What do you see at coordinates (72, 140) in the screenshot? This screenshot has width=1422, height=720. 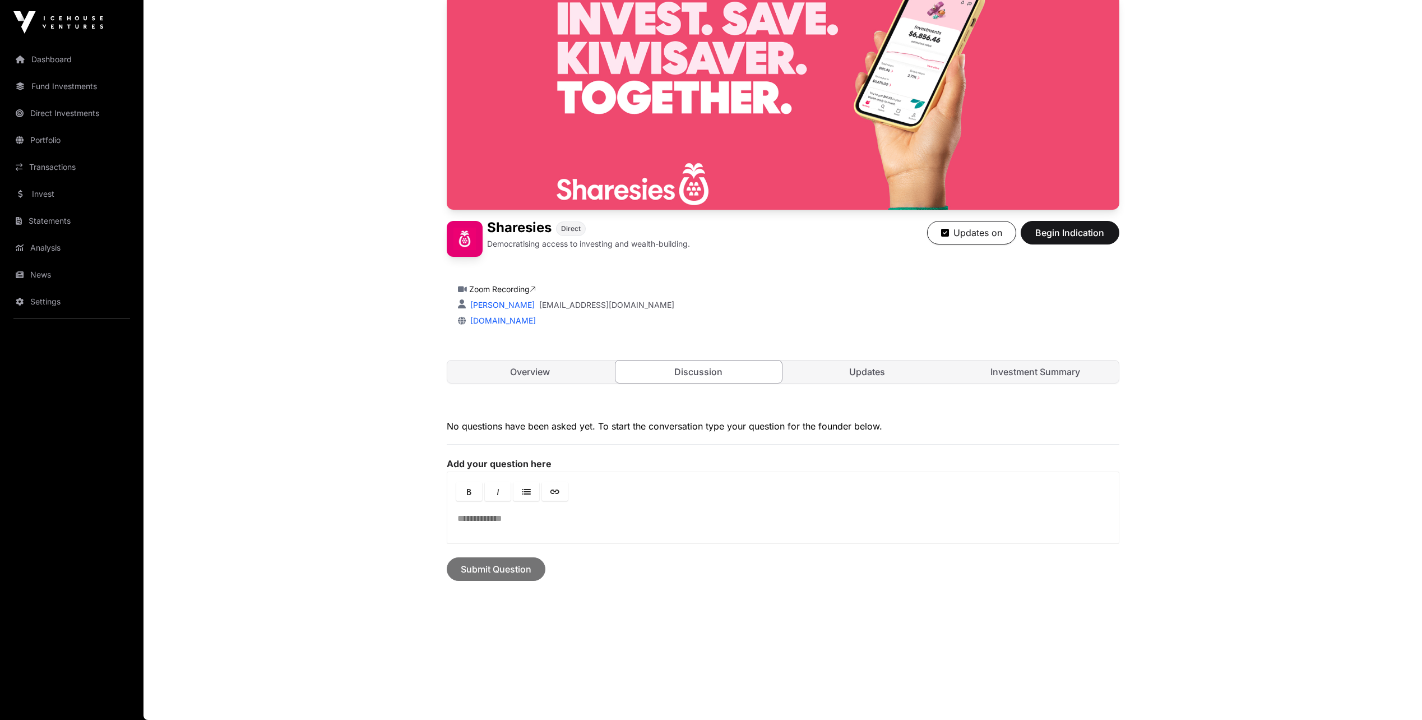 I see `a: Portfolio` at bounding box center [72, 140].